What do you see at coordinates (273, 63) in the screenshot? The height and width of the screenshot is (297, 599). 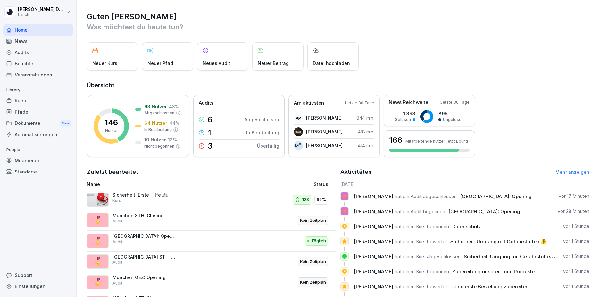 I see `p: Neuer Beitrag` at bounding box center [273, 63].